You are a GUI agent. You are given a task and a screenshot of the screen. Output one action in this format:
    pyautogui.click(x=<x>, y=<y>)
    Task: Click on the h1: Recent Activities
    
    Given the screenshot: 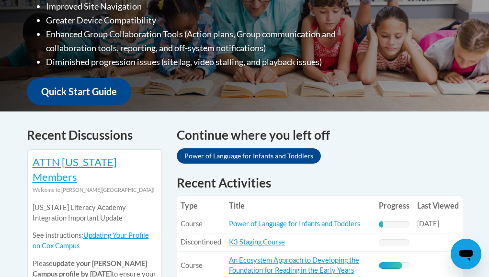 What is the action you would take?
    pyautogui.click(x=319, y=183)
    